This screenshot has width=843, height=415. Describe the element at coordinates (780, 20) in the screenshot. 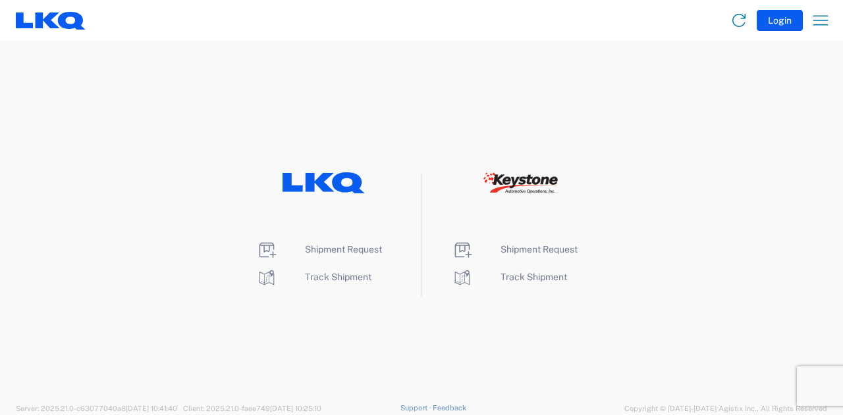

I see `button: Login` at that location.